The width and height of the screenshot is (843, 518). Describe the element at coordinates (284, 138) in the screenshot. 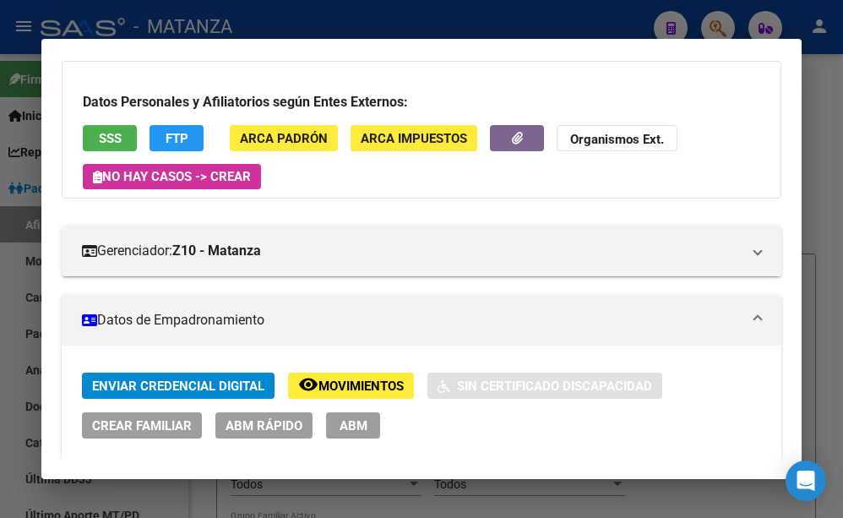

I see `button: ARCA Padrón` at that location.